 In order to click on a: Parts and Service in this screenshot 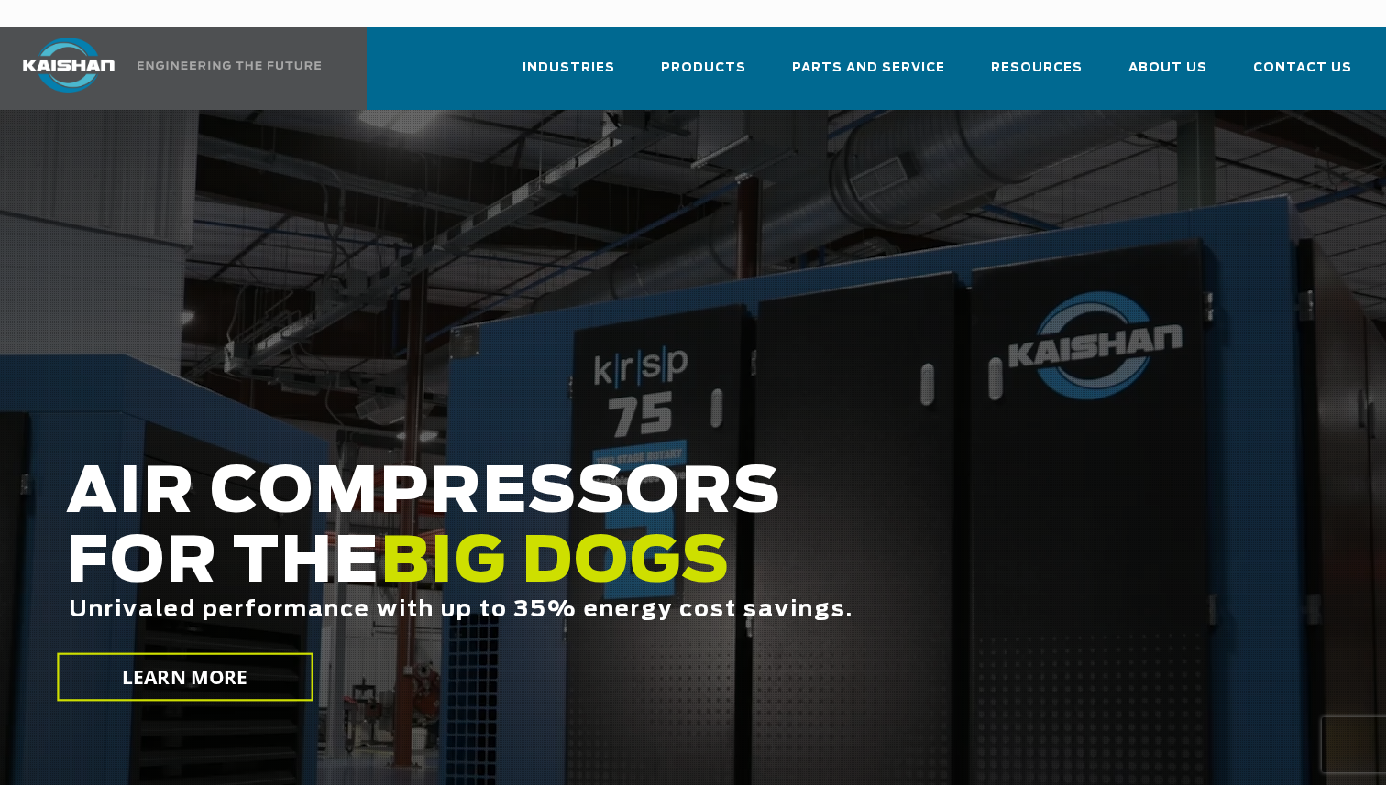, I will do `click(868, 75)`.